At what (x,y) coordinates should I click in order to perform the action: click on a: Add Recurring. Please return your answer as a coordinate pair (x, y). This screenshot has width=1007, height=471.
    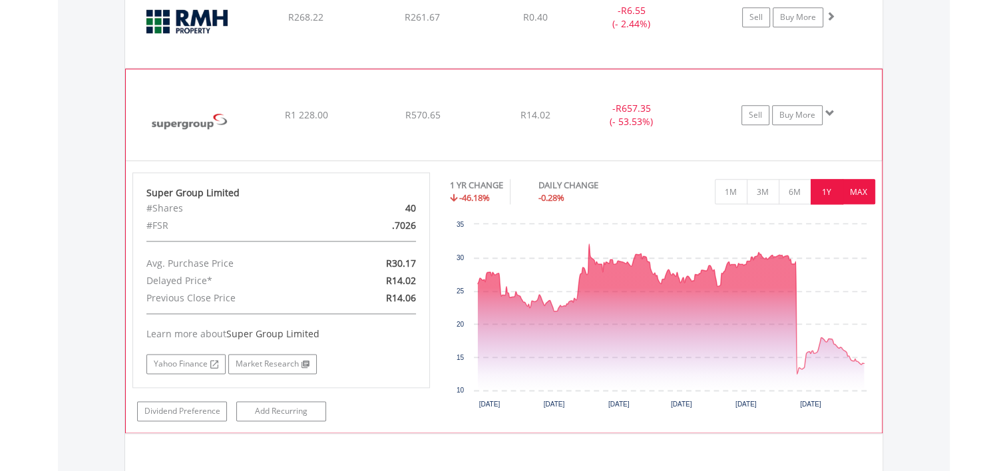
    Looking at the image, I should click on (281, 411).